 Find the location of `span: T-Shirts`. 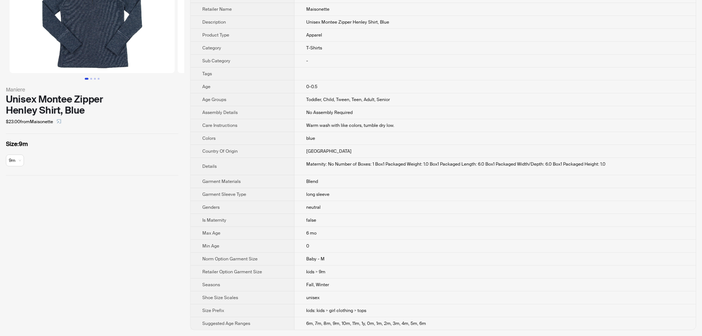

span: T-Shirts is located at coordinates (314, 48).